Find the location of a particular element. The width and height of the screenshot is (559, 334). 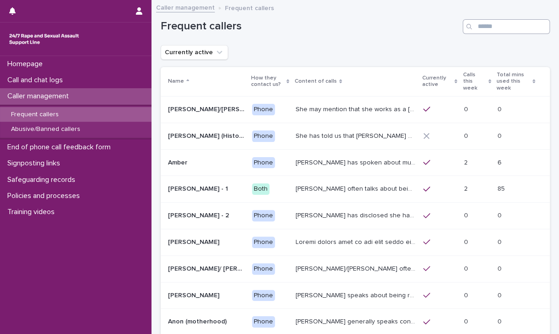

p: Andrew shared that he has been raped and beaten by a group of men in or near his home twice withi... is located at coordinates (357, 241).